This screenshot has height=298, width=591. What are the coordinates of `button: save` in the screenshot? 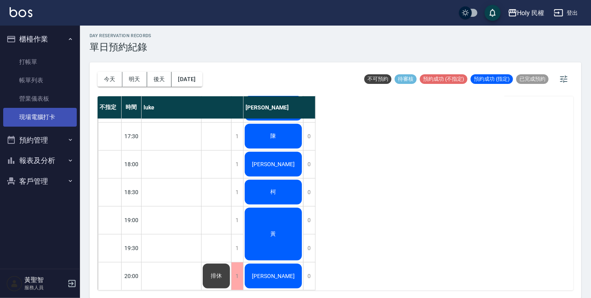 It's located at (493, 13).